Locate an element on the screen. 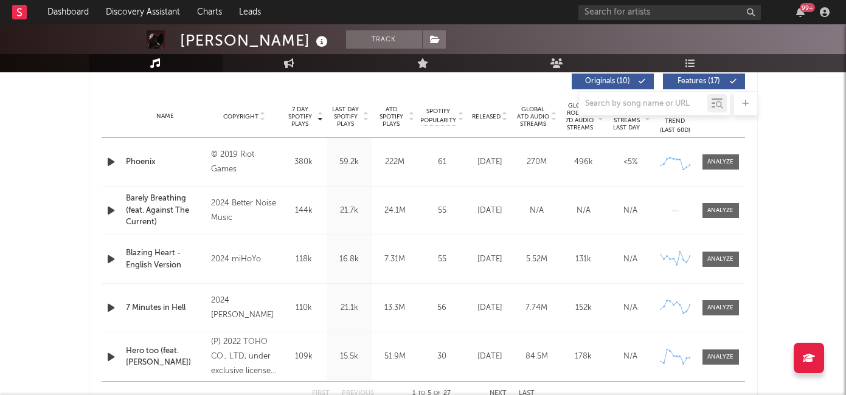 The width and height of the screenshot is (846, 395). div: 118k is located at coordinates (303, 260).